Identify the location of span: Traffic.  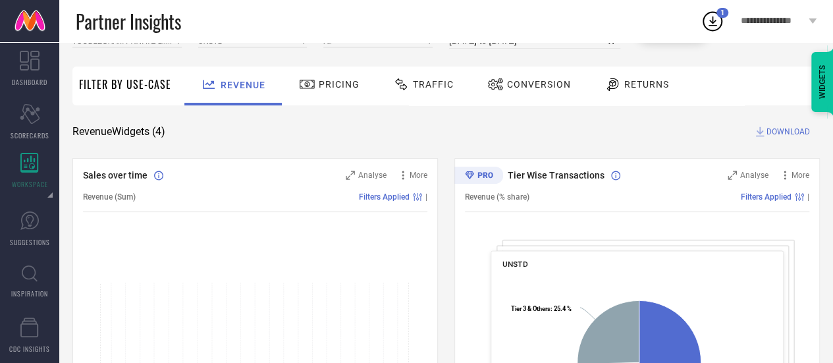
(433, 84).